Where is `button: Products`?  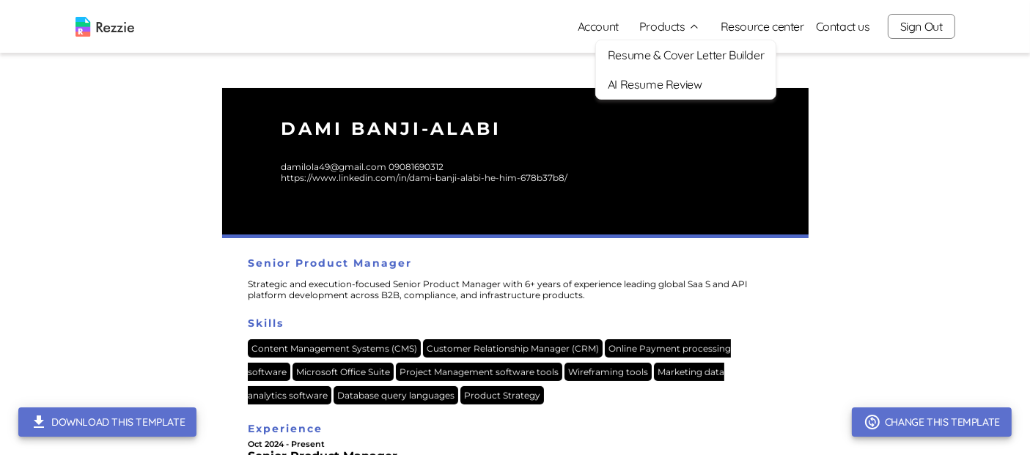
button: Products is located at coordinates (669, 26).